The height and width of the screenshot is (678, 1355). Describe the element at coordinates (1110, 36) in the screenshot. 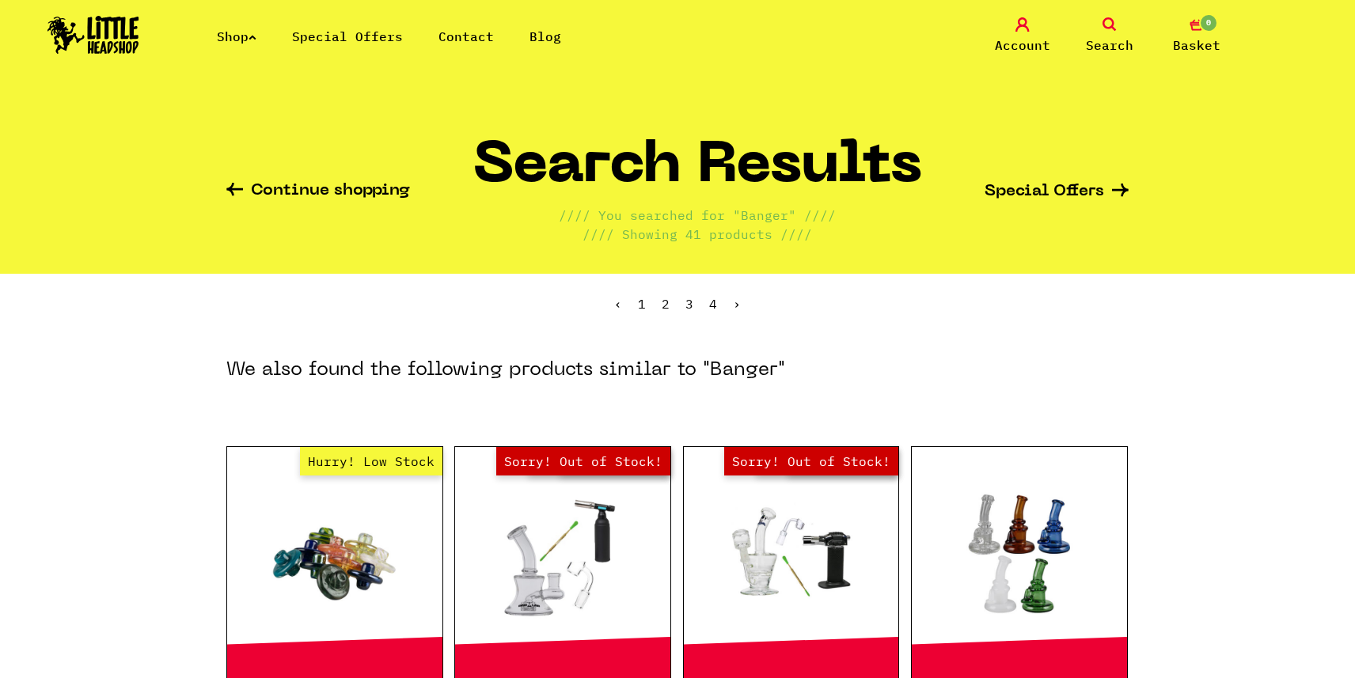

I see `a: Search` at that location.